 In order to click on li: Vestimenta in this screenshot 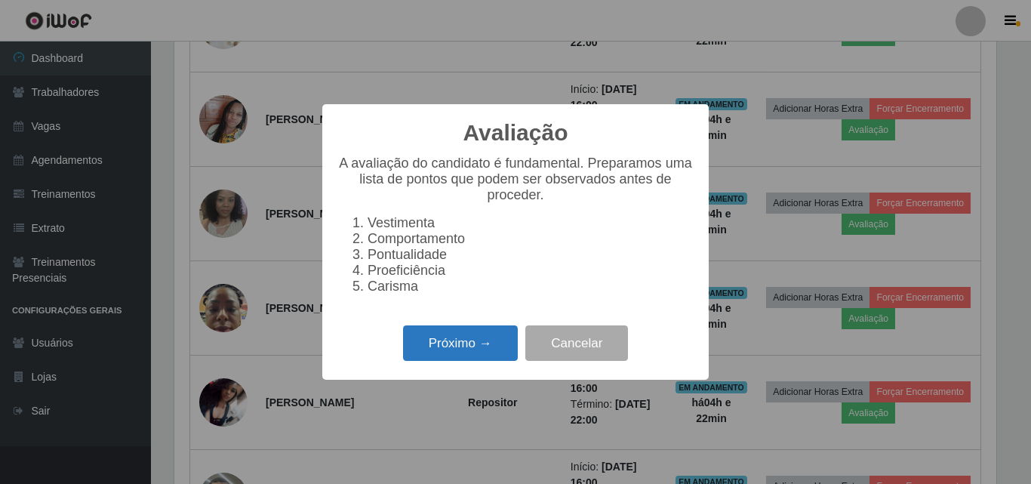, I will do `click(531, 223)`.